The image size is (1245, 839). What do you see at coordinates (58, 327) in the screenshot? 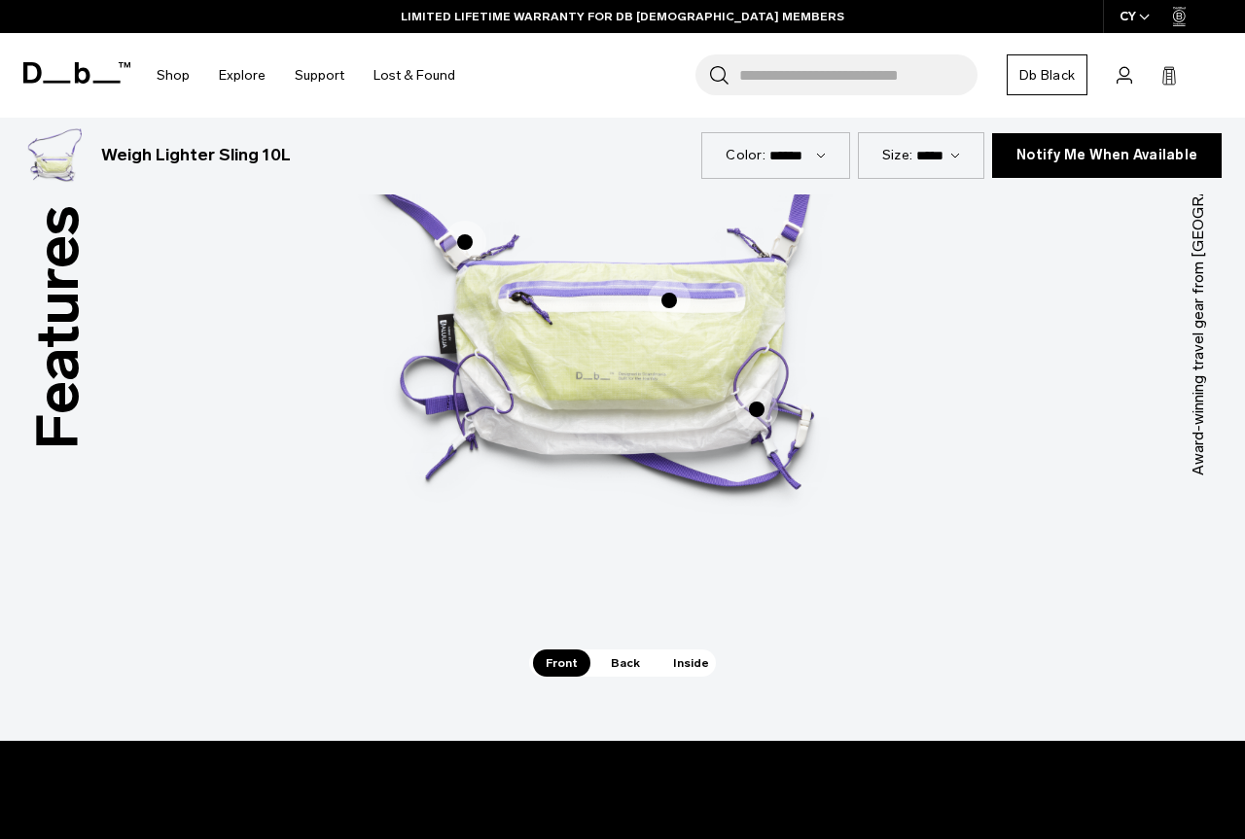
I see `h3: Features` at bounding box center [58, 327].